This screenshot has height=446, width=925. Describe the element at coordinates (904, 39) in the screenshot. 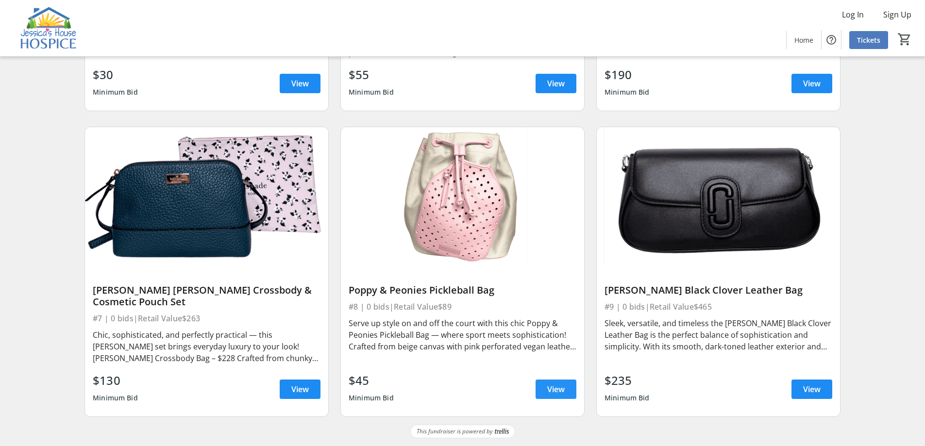

I see `button: Cart` at that location.